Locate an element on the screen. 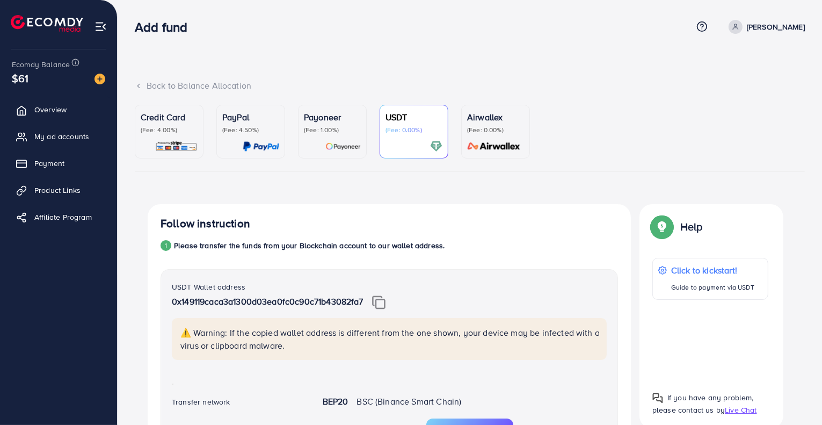  span: Ecomdy Balance is located at coordinates (41, 64).